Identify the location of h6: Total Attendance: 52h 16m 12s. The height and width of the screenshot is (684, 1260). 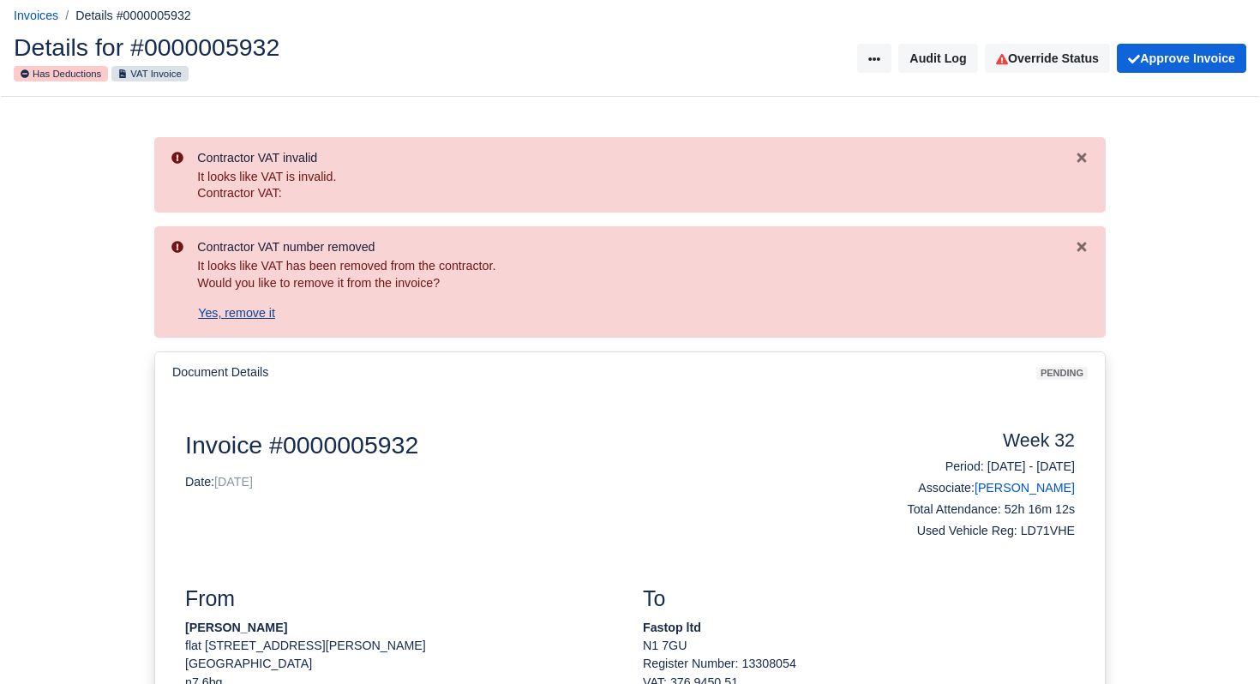
(973, 509).